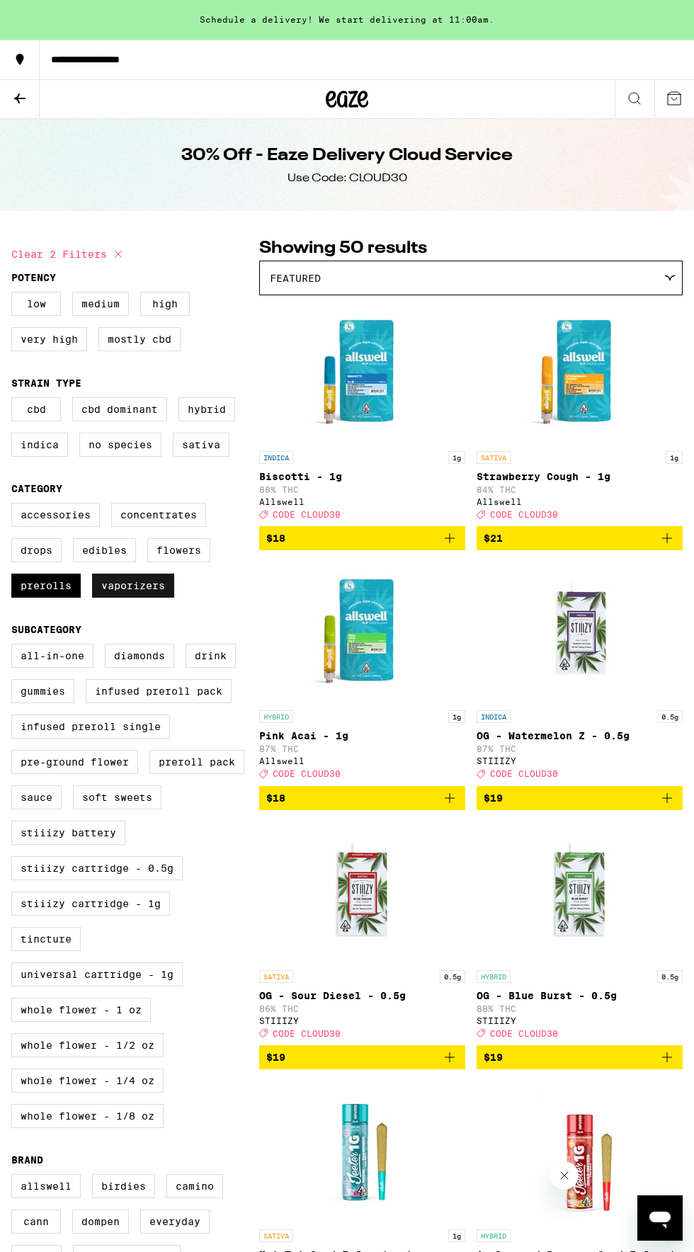  What do you see at coordinates (36, 409) in the screenshot?
I see `label: CBD` at bounding box center [36, 409].